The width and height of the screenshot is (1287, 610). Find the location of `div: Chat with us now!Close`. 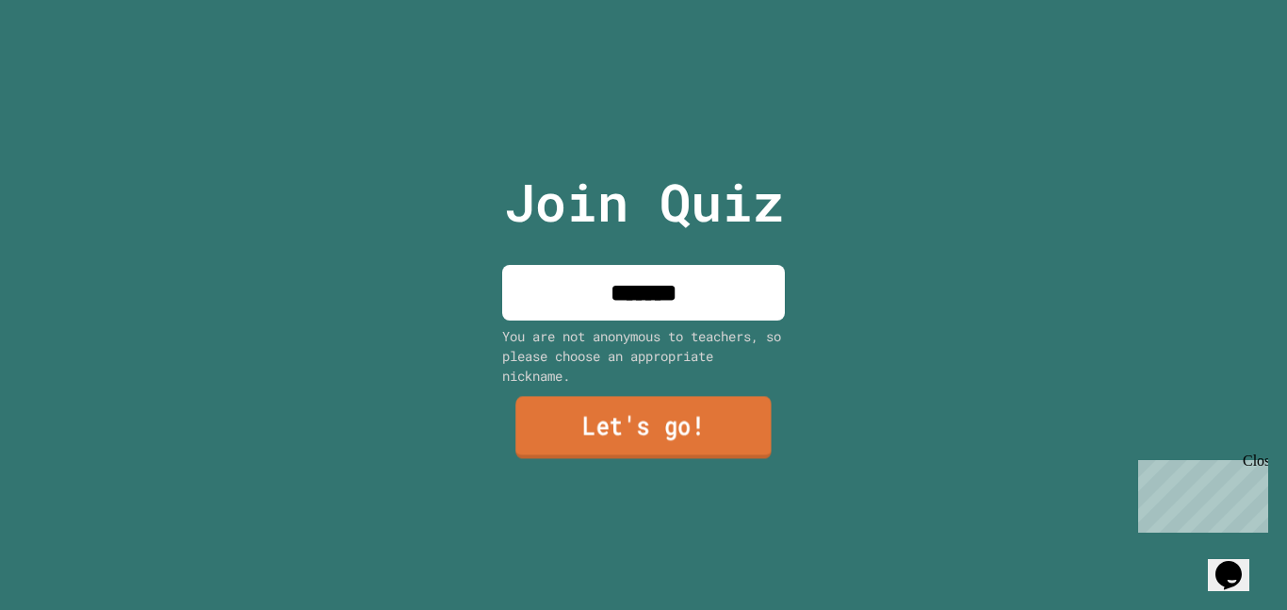

div: Chat with us now!Close is located at coordinates (69, 63).